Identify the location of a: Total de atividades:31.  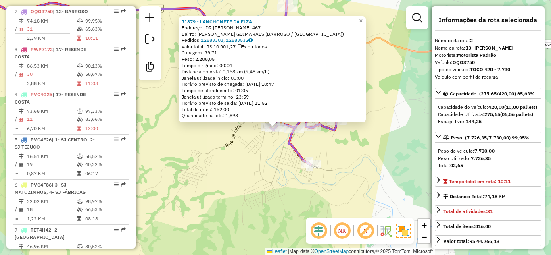
(488, 211).